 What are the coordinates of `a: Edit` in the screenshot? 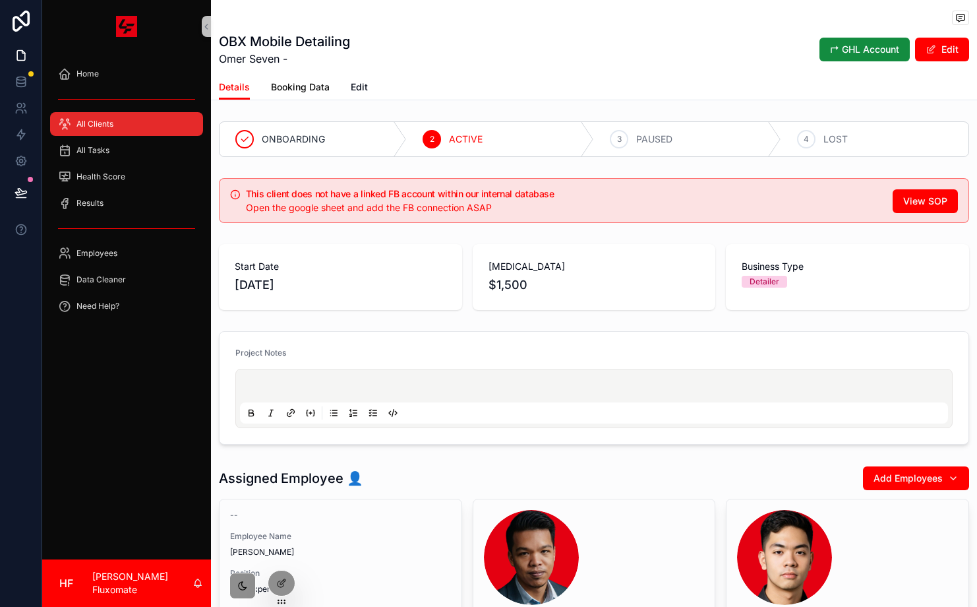 It's located at (359, 88).